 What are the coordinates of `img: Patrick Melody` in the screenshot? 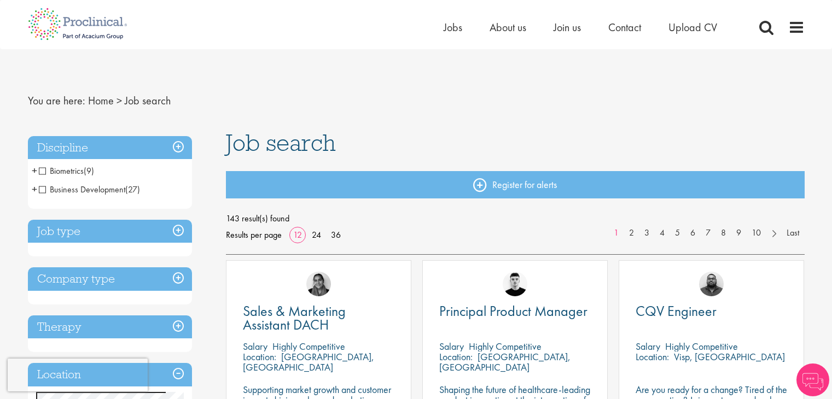 It's located at (515, 284).